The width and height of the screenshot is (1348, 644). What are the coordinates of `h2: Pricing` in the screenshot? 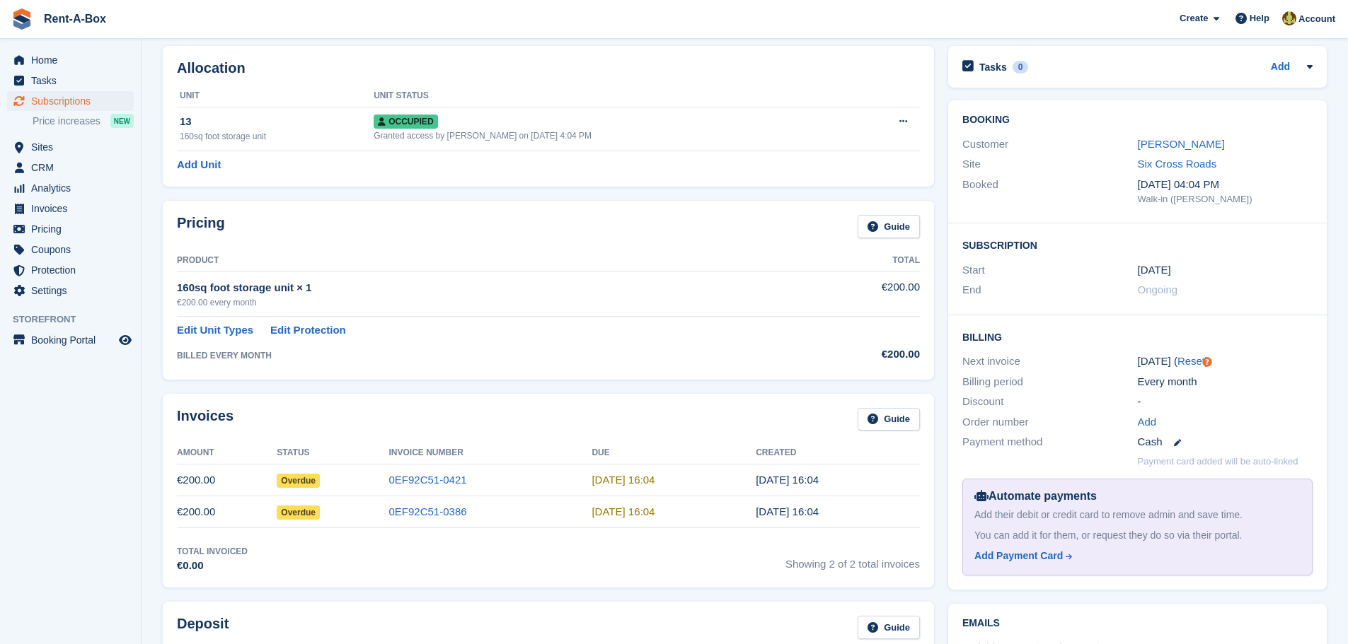 It's located at (201, 226).